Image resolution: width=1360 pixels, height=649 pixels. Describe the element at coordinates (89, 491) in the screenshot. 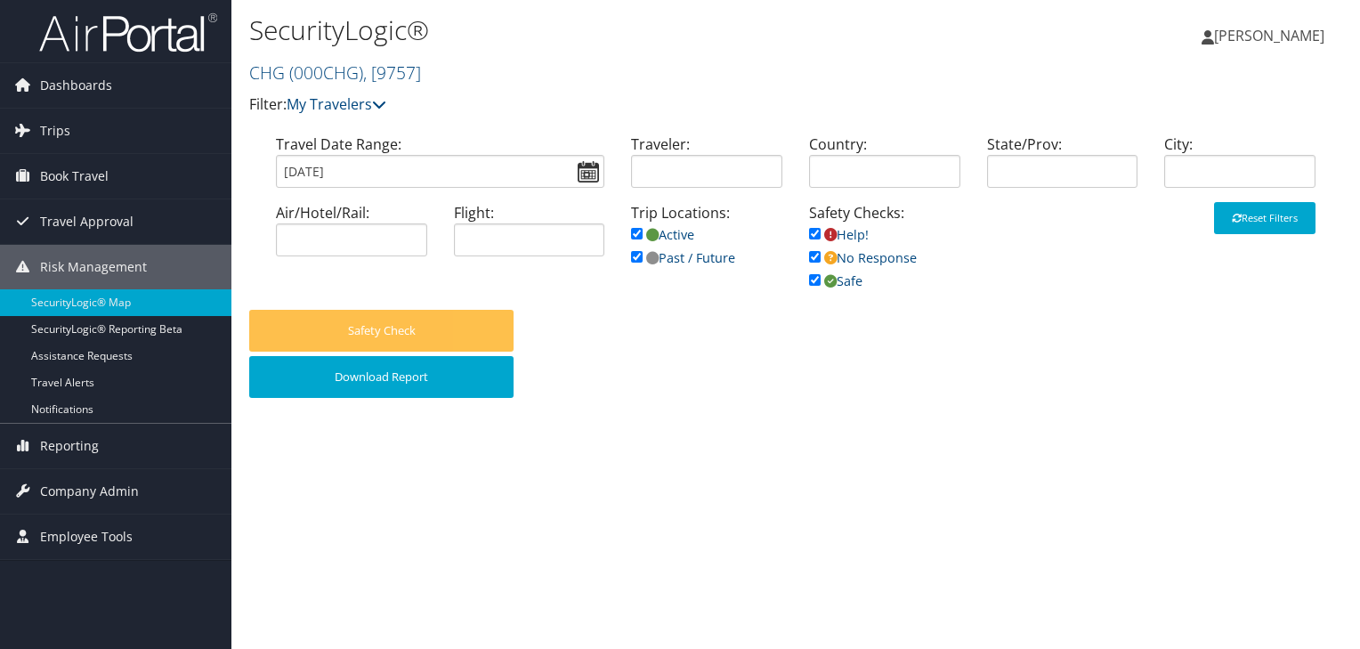

I see `span: Company Admin` at that location.